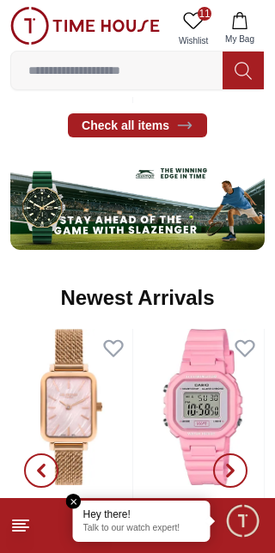 The height and width of the screenshot is (553, 275). What do you see at coordinates (203, 407) in the screenshot?
I see `img: CASIO Women's Digital Pink+Grey Dial Watch - LA-20WH-4A1` at bounding box center [203, 407].